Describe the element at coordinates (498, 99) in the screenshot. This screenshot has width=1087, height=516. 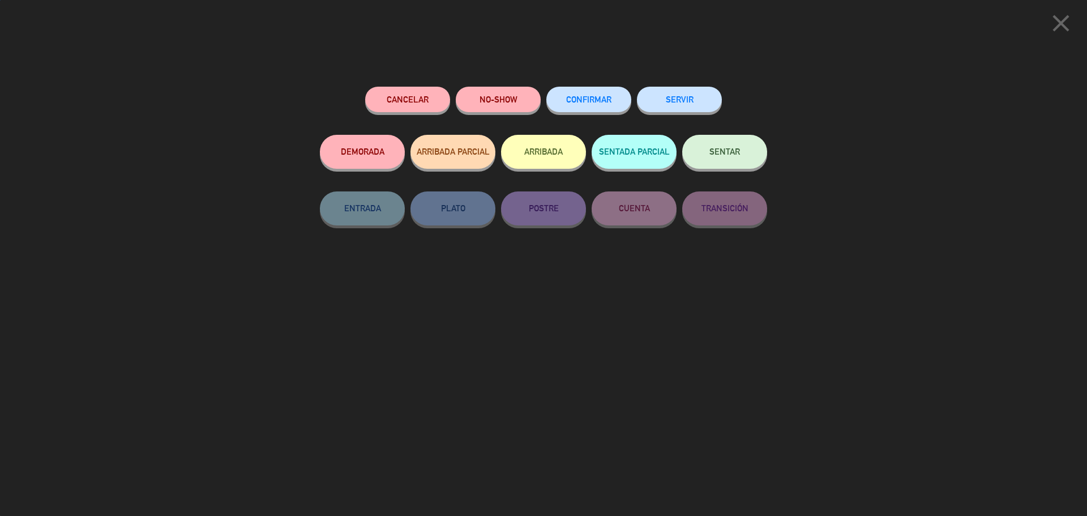
I see `button: NO-SHOW` at that location.